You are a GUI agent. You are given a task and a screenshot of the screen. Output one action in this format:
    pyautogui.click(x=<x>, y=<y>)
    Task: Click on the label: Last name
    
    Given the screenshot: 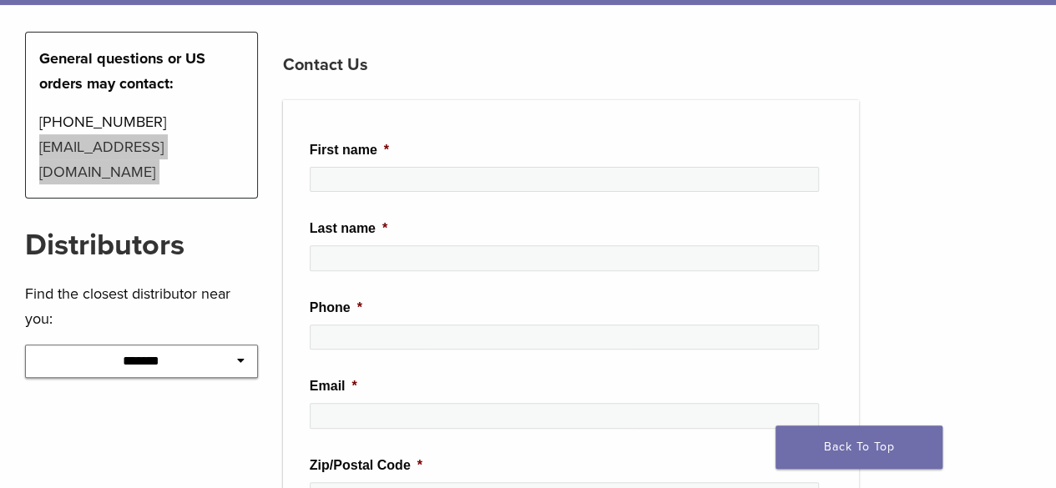 What is the action you would take?
    pyautogui.click(x=348, y=229)
    